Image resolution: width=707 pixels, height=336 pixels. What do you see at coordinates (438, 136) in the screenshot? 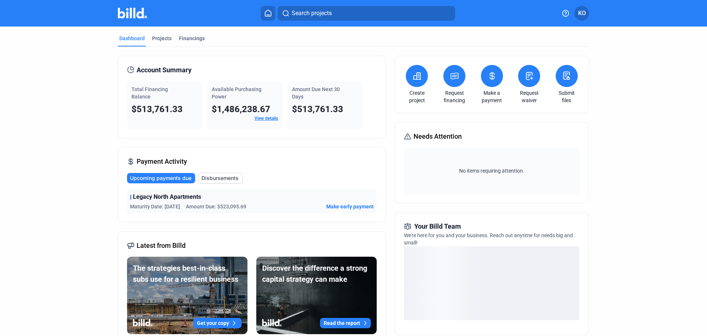
I see `span: Needs Attention` at bounding box center [438, 136].